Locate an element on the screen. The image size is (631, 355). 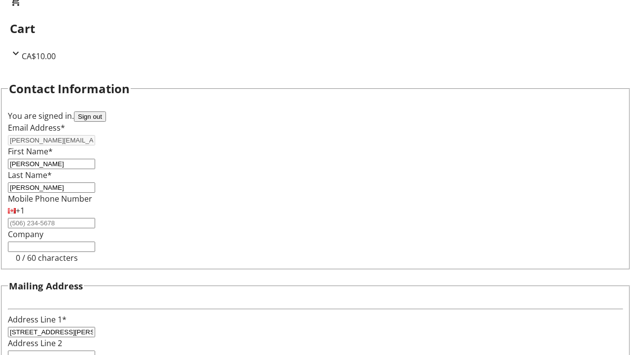
tr-character-limit: 0 / 60 characters is located at coordinates (47, 258).